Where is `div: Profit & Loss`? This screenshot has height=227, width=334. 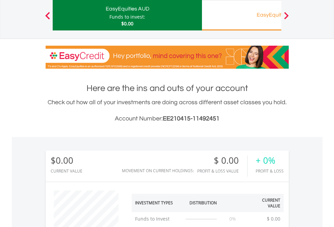
div: Profit & Loss is located at coordinates (269, 171).